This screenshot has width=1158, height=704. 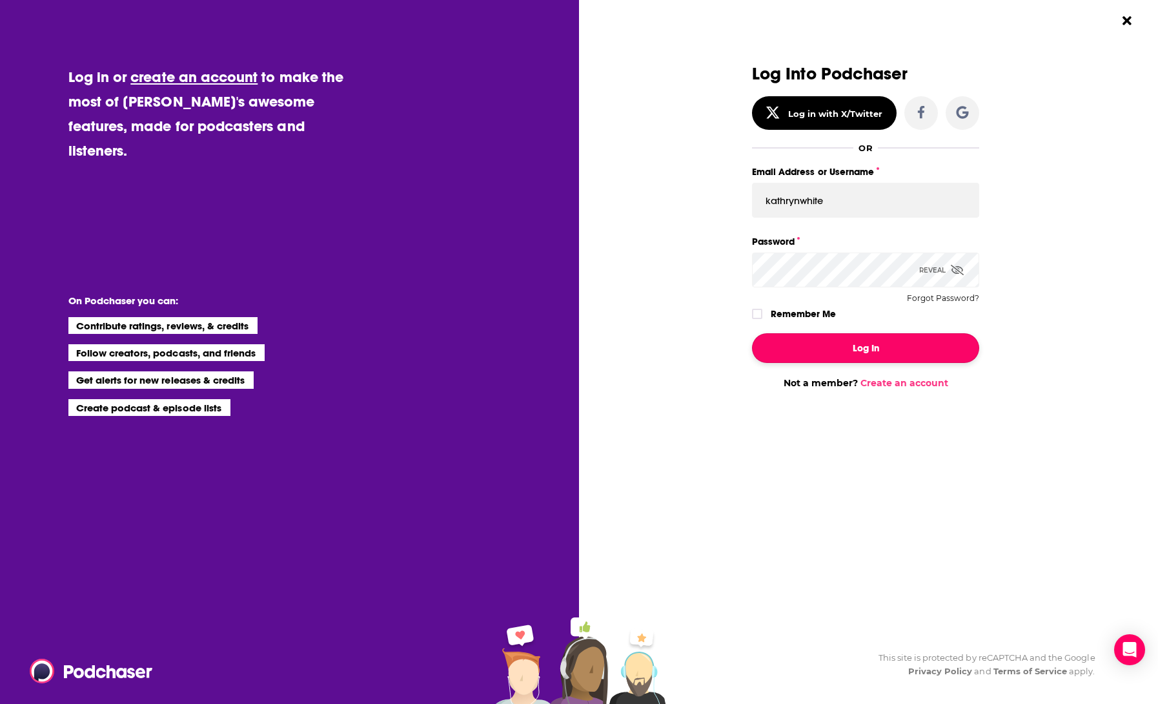 What do you see at coordinates (904, 383) in the screenshot?
I see `a: Create an account` at bounding box center [904, 383].